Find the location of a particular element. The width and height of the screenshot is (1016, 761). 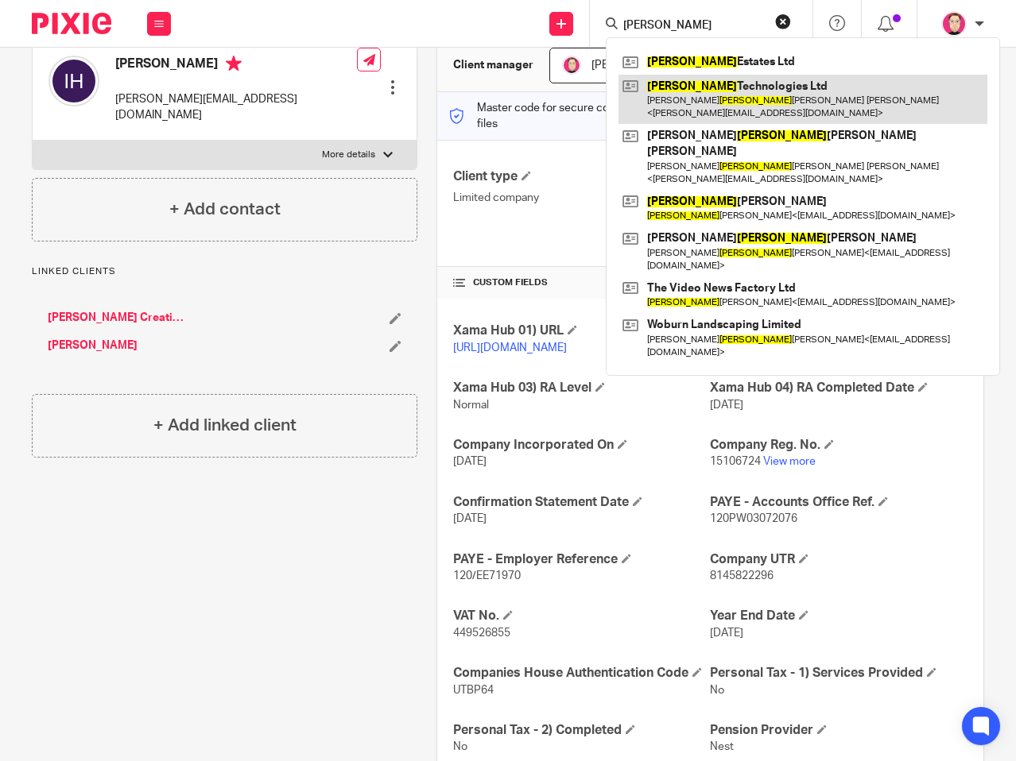

h4: Xama Hub 01) URL is located at coordinates (582, 331).